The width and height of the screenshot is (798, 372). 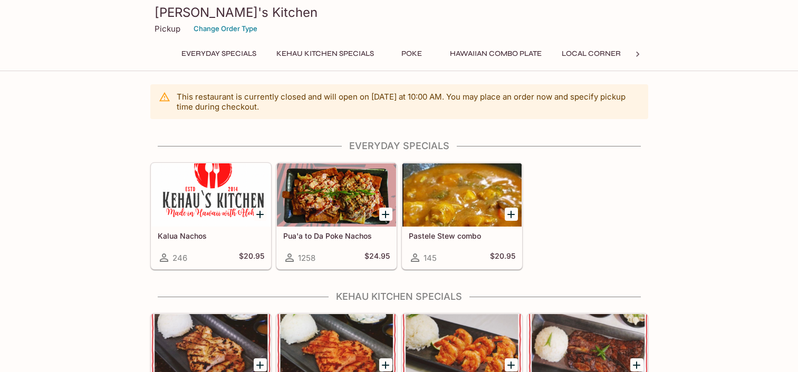 I want to click on div: Pastele Stew combo, so click(x=462, y=195).